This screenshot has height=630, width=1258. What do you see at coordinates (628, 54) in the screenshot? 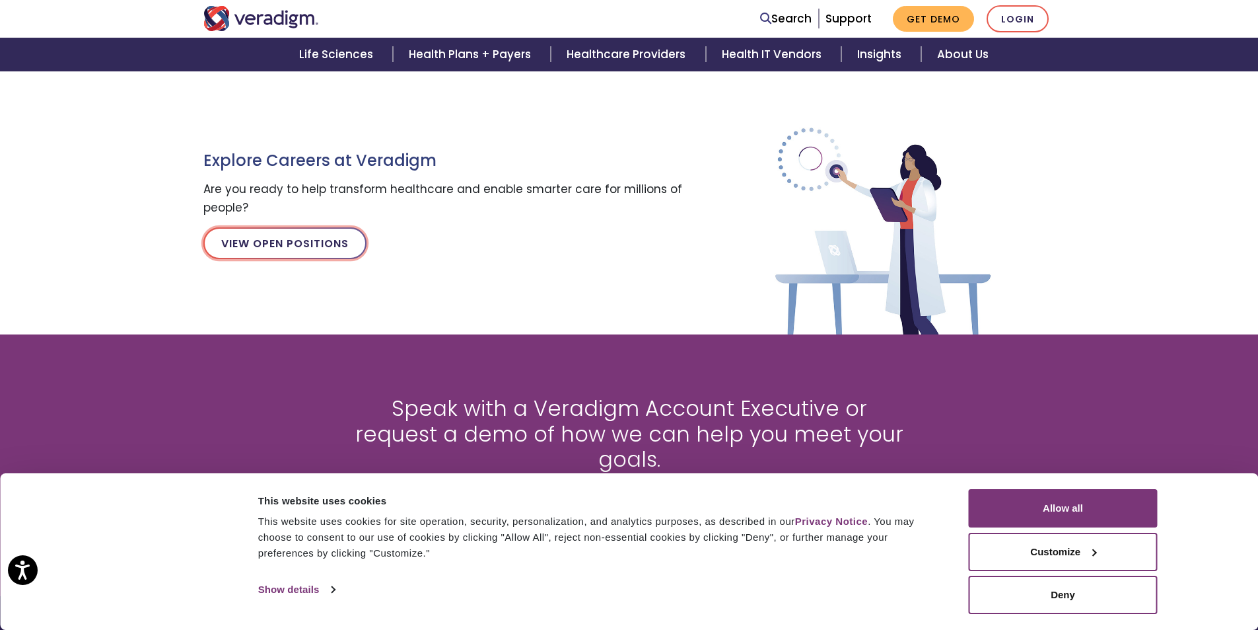
I see `a: Healthcare Providers` at bounding box center [628, 54].